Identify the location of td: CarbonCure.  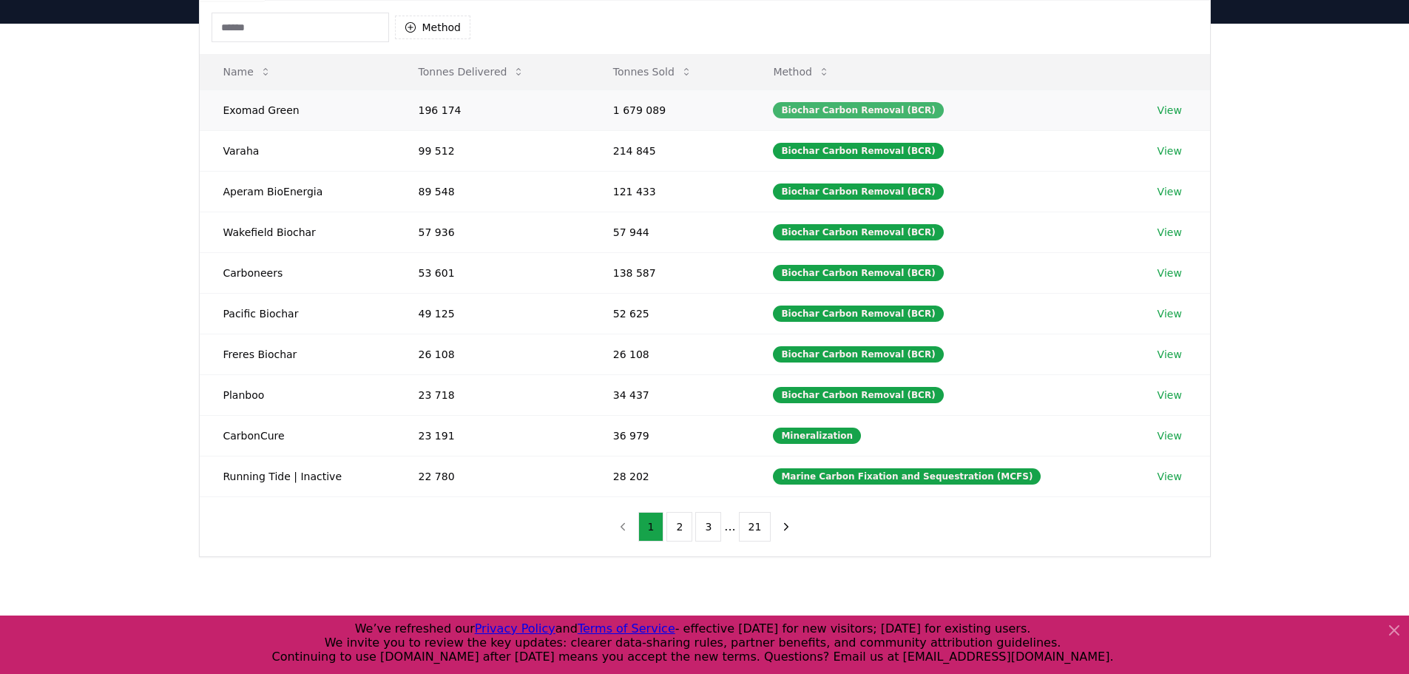
(297, 435).